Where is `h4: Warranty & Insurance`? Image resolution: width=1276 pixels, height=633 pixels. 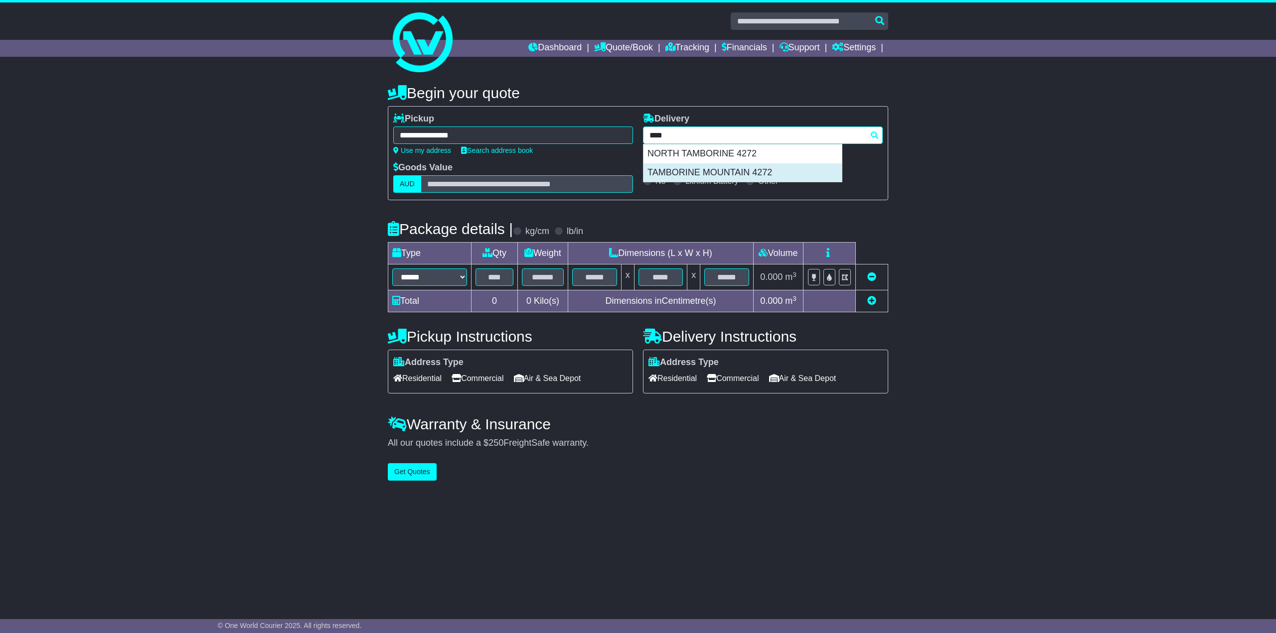
h4: Warranty & Insurance is located at coordinates (638, 424).